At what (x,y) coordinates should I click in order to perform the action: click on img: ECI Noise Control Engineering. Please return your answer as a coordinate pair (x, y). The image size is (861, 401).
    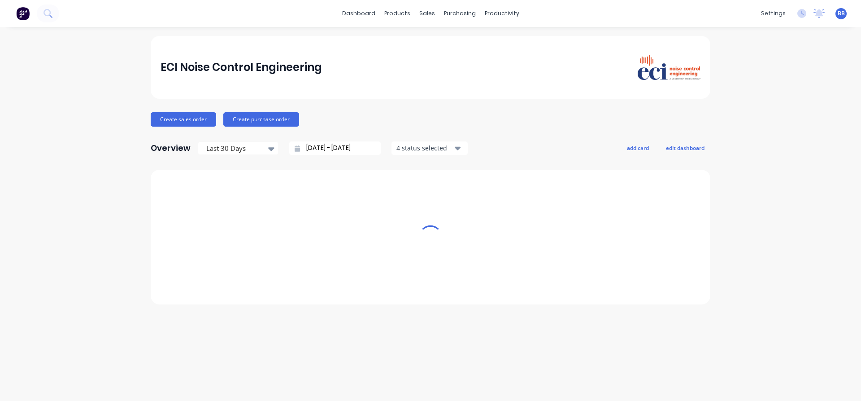
    Looking at the image, I should click on (669, 67).